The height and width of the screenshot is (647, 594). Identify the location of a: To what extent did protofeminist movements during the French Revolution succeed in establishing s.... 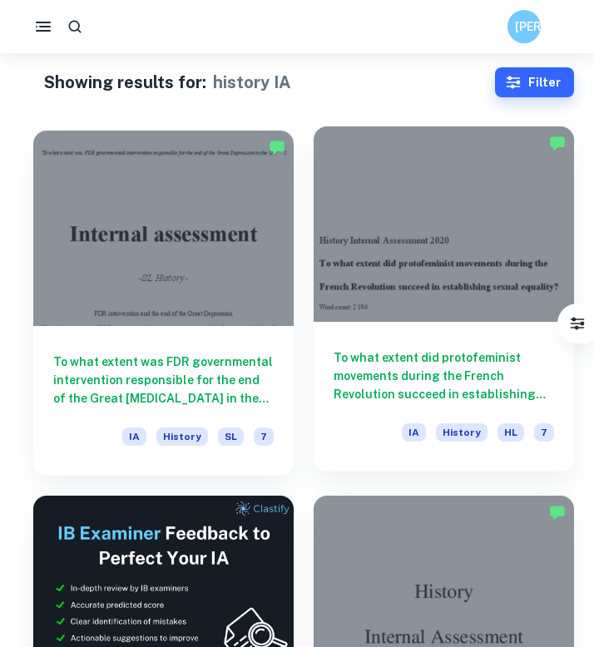
(443, 303).